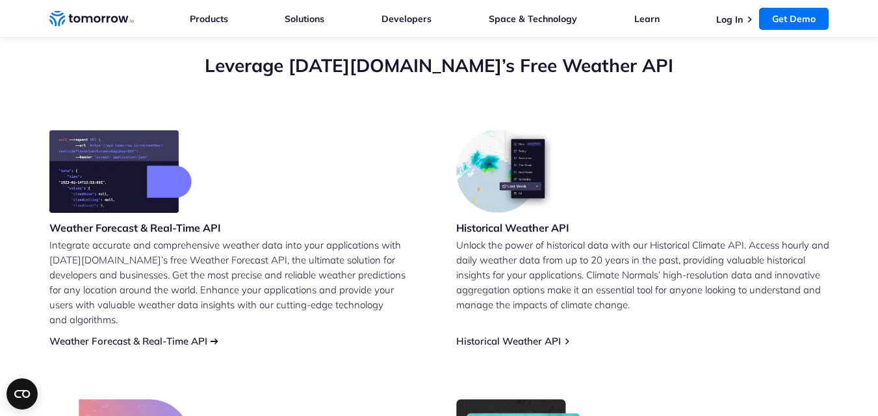 The width and height of the screenshot is (878, 416). Describe the element at coordinates (533, 19) in the screenshot. I see `a: Space & Technology` at that location.